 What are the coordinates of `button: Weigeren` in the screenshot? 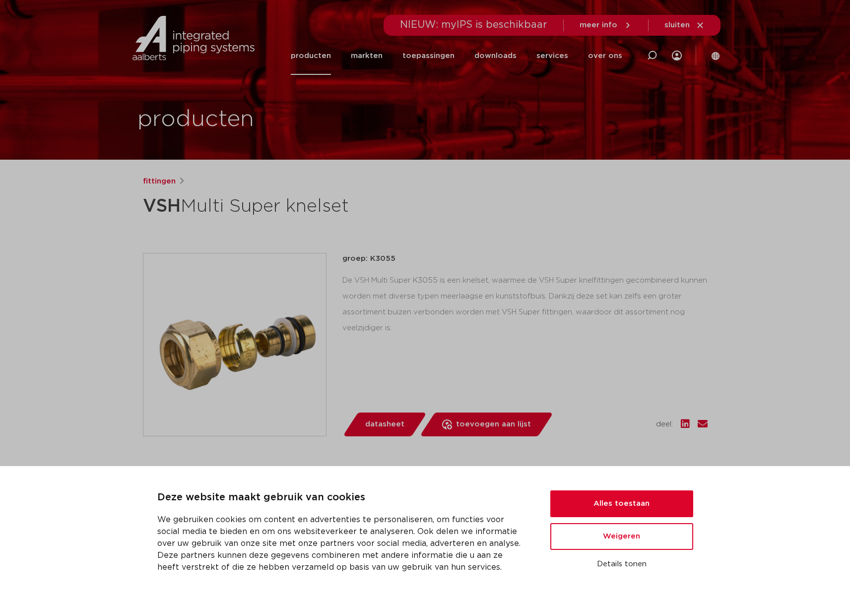 It's located at (622, 537).